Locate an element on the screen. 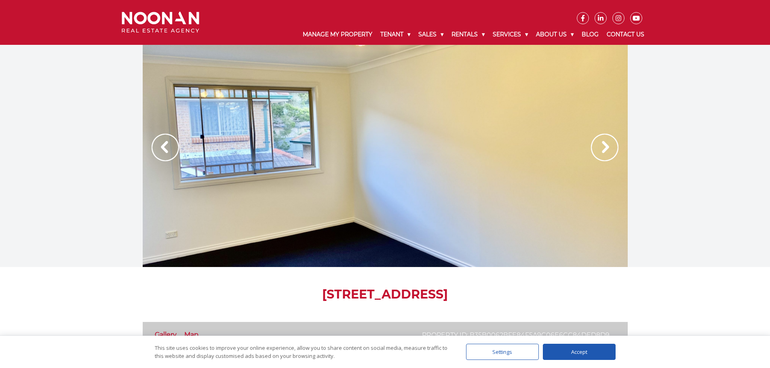 This screenshot has height=368, width=770. a: Contact Us is located at coordinates (625, 34).